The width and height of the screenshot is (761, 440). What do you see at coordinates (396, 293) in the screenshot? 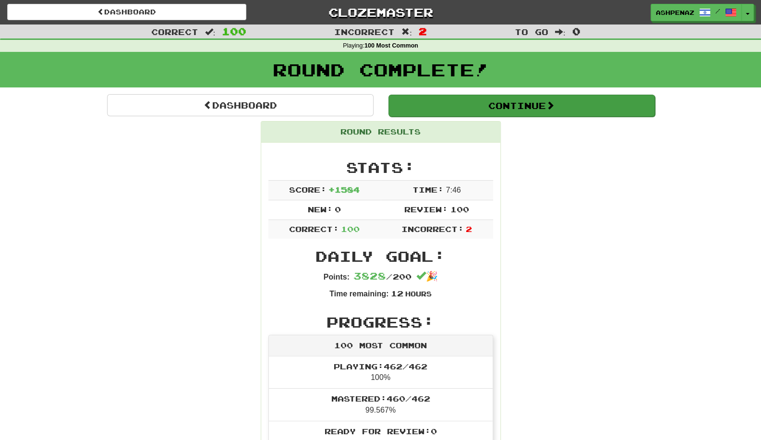
I see `span: 12` at bounding box center [396, 293].